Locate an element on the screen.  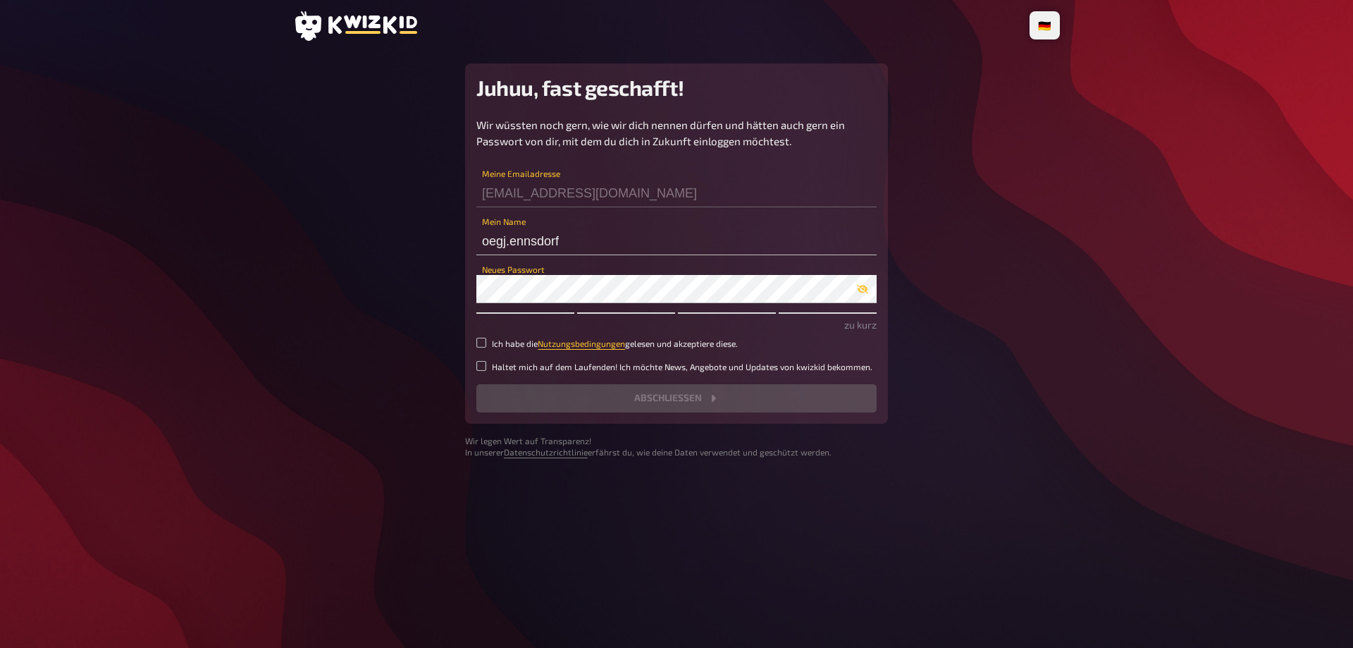
input: Meine Emailadresse is located at coordinates (677, 193).